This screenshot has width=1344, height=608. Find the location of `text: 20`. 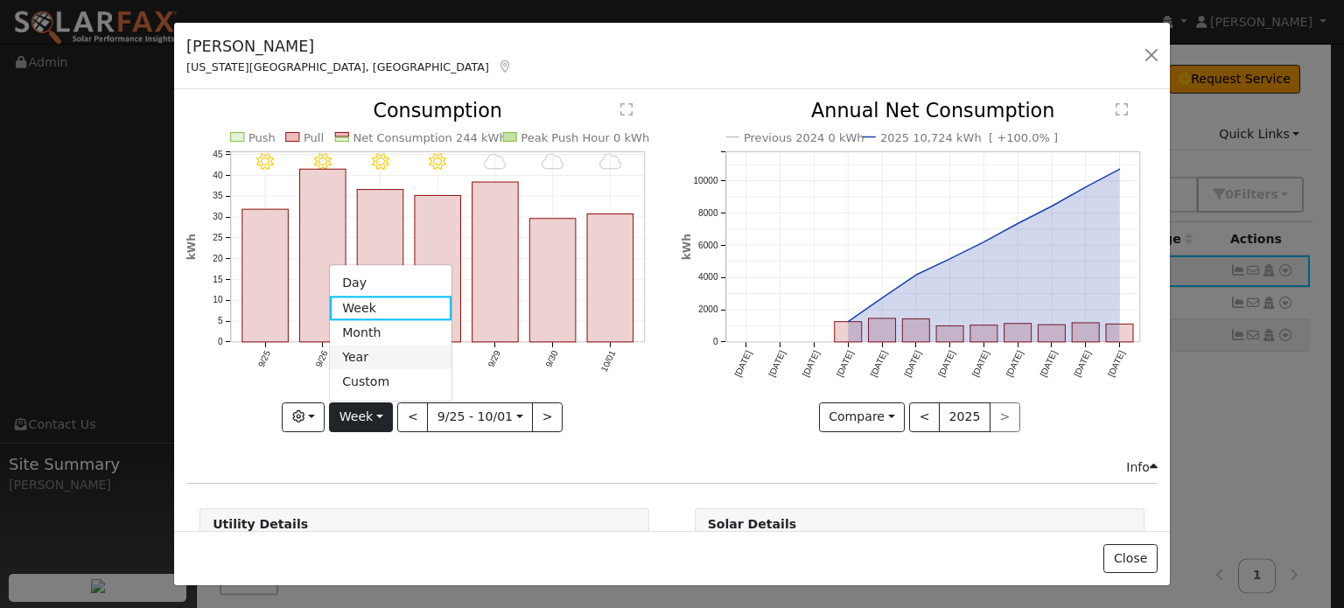

text: 20 is located at coordinates (218, 258).